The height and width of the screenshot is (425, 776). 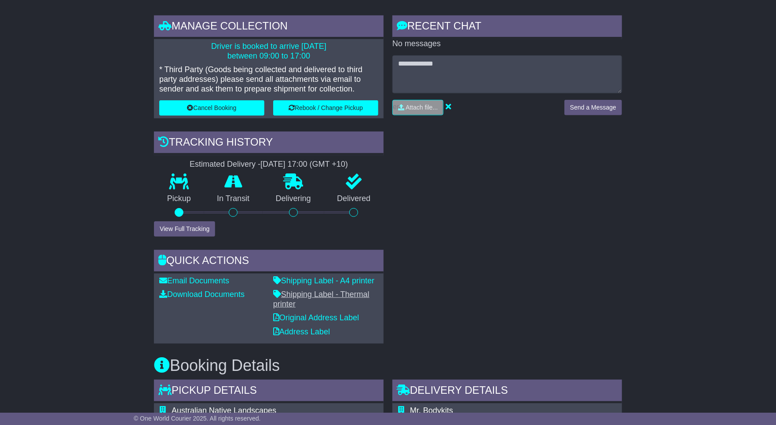 What do you see at coordinates (301, 332) in the screenshot?
I see `a: Address Label` at bounding box center [301, 332].